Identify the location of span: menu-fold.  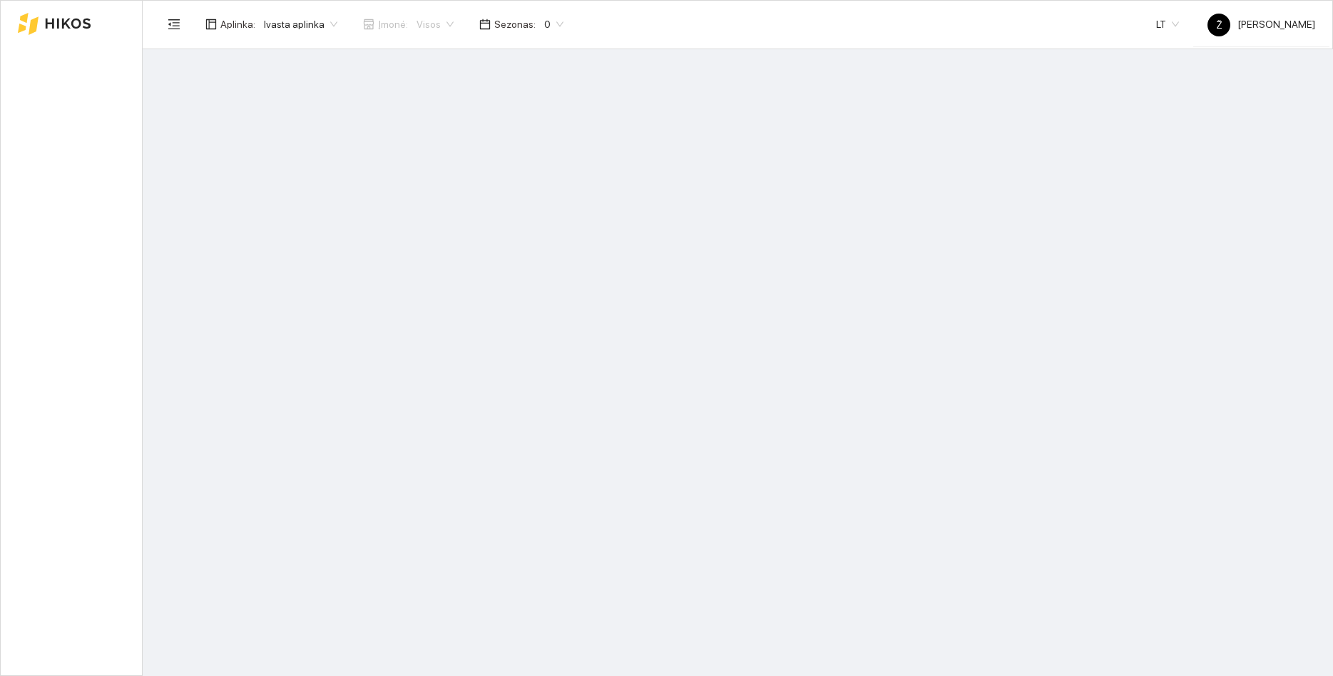
(174, 24).